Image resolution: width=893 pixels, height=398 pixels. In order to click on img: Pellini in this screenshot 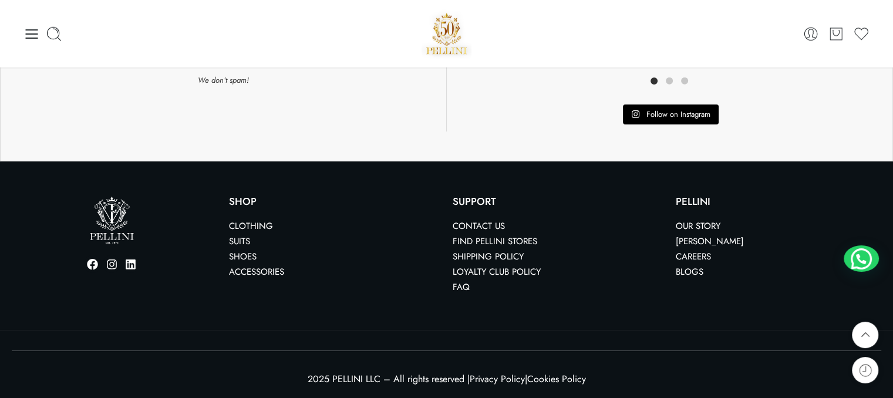, I will do `click(447, 33)`.